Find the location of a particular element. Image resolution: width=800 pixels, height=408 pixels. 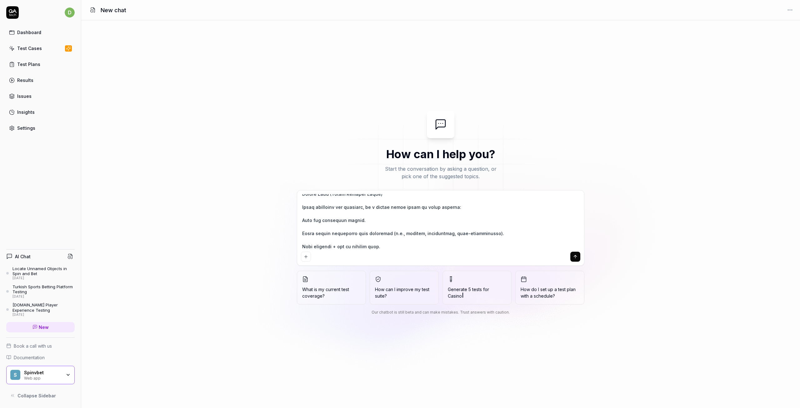

a: Settings is located at coordinates (40, 128).